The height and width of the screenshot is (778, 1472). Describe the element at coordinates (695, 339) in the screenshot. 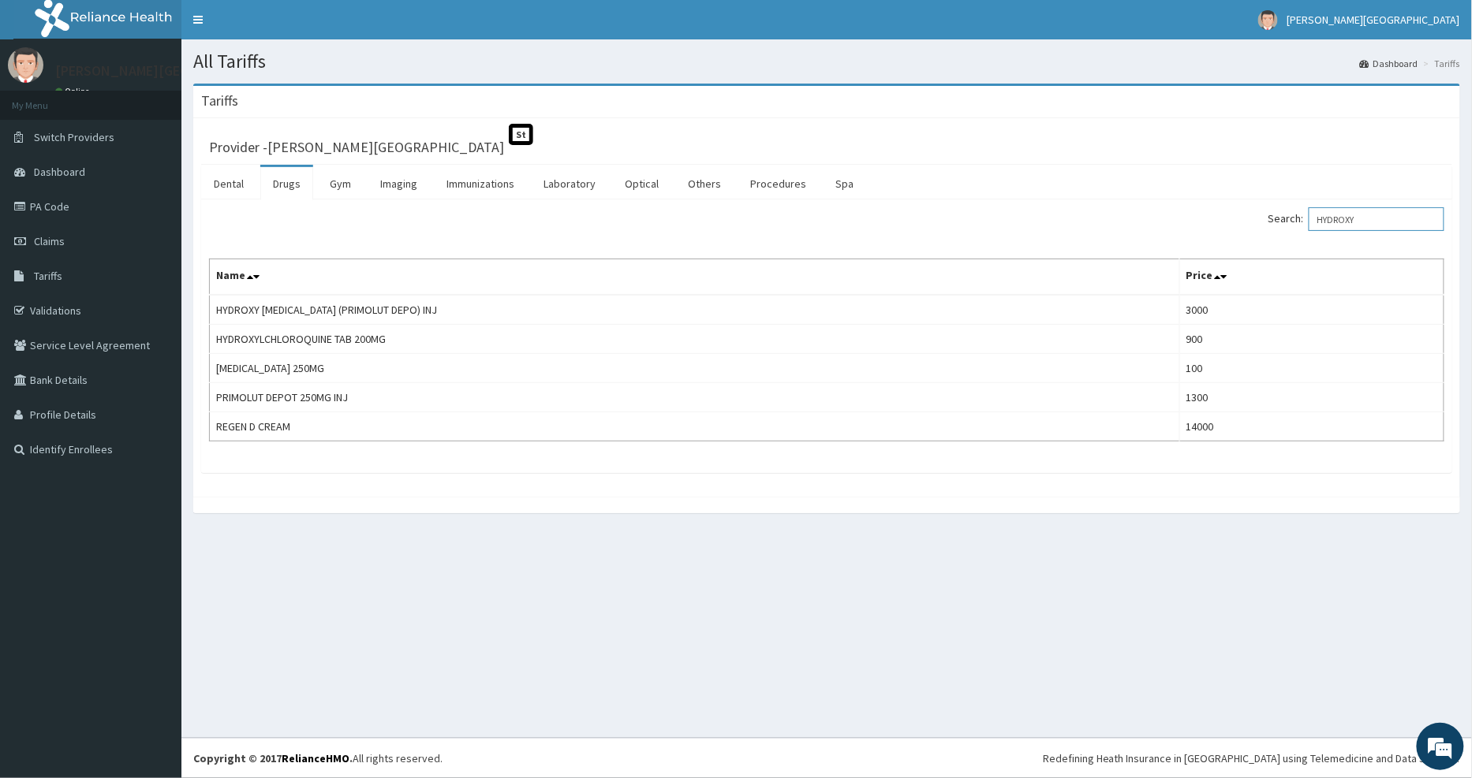

I see `td: HYDROXYLCHLOROQUINE TAB 200MG` at that location.